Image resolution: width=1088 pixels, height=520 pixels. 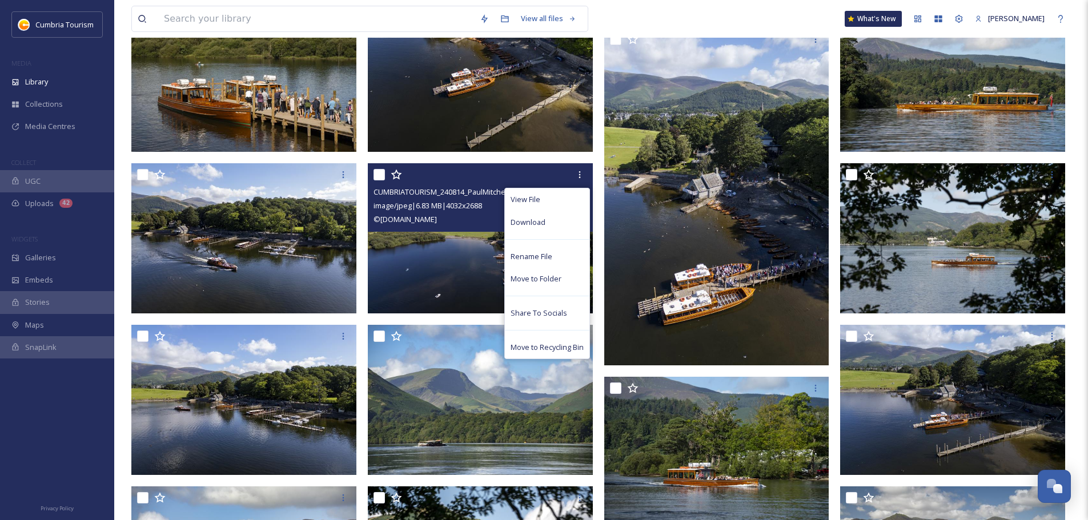 What do you see at coordinates (37, 82) in the screenshot?
I see `span: Library` at bounding box center [37, 82].